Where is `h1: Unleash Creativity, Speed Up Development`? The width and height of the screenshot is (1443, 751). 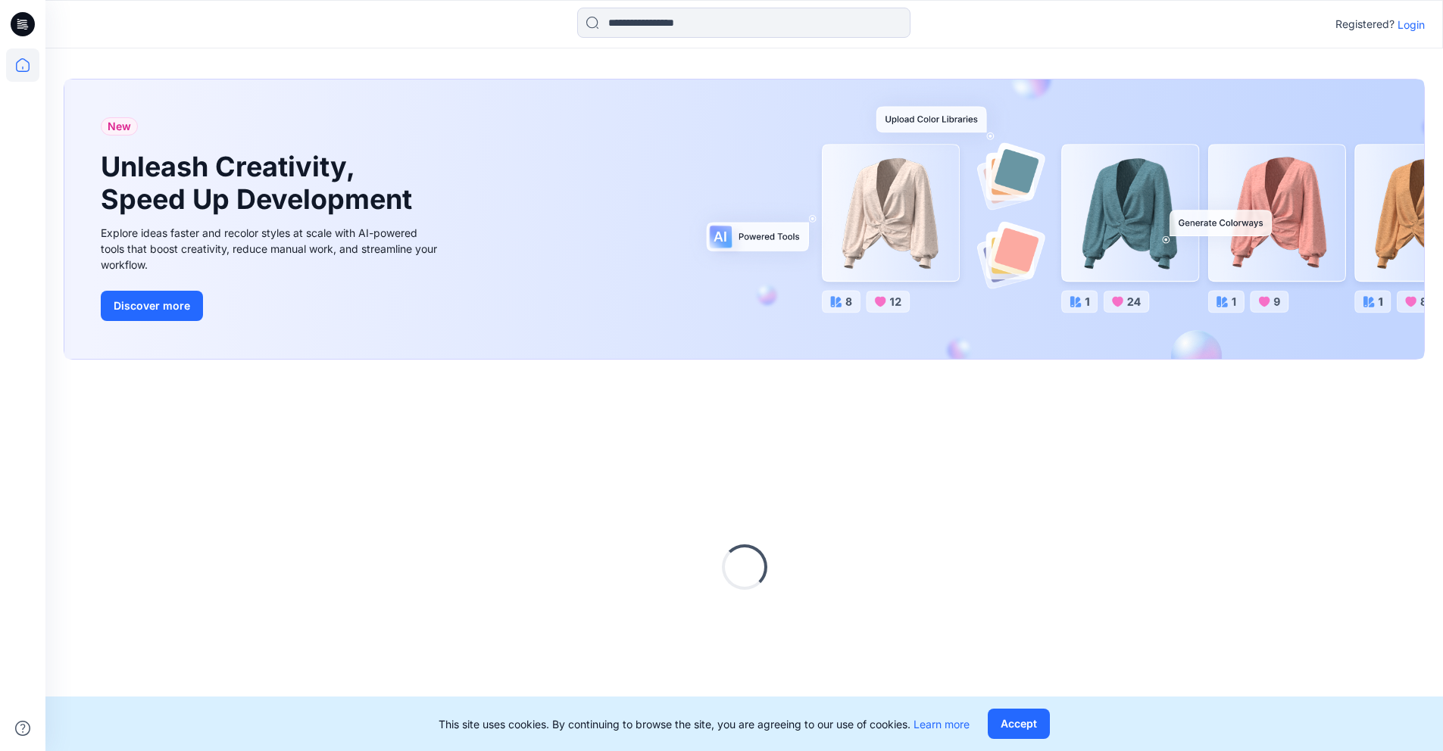
h1: Unleash Creativity, Speed Up Development is located at coordinates (260, 183).